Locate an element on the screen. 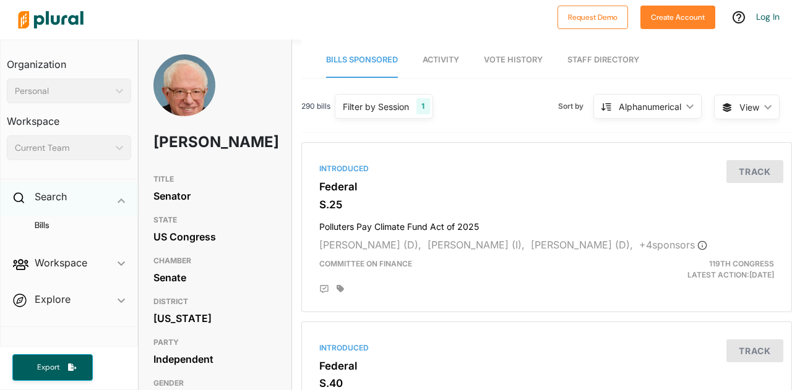 This screenshot has width=792, height=390. span: + 4 sponsor s is located at coordinates (673, 245).